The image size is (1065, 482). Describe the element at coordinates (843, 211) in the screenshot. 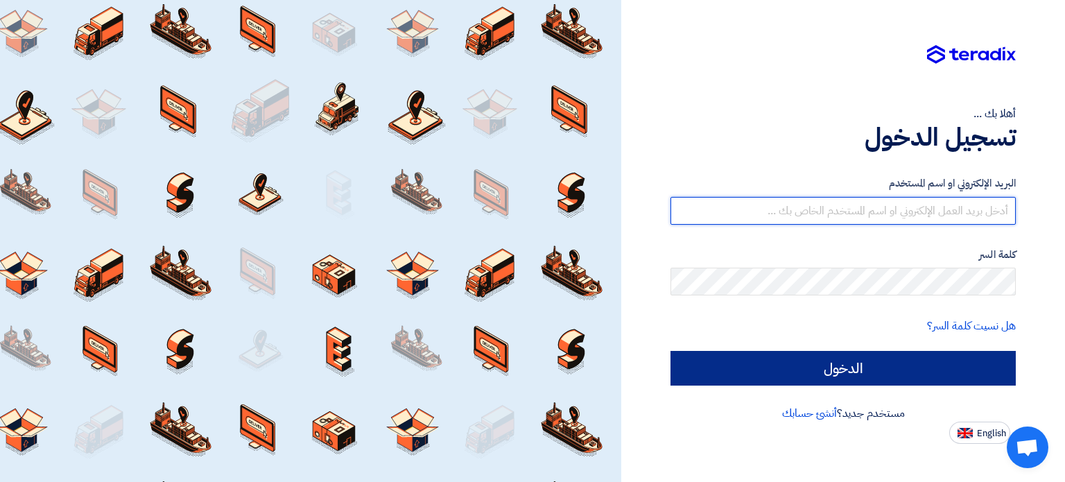

I see `input: أدخل بريد العمل الإلكتروني او اسم المستخدم الخاص بك ...` at that location.